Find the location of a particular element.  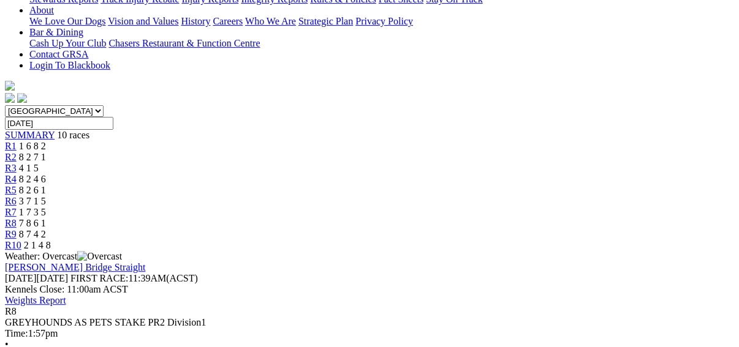

div: 1:57pm is located at coordinates (369, 334).